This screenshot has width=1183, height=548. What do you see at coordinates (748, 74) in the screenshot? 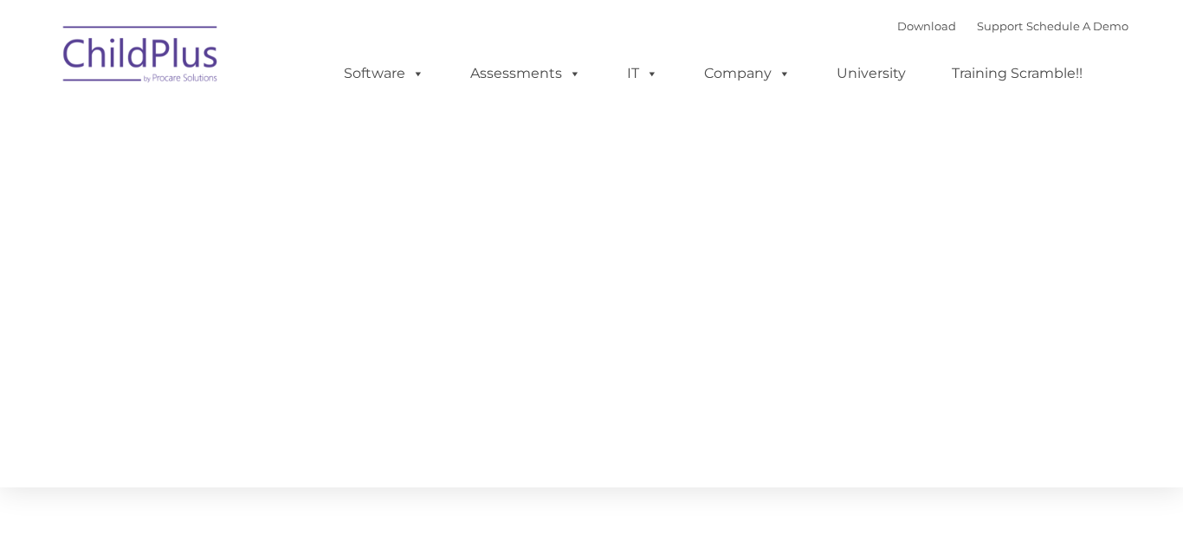
I see `a: Company` at bounding box center [748, 74].